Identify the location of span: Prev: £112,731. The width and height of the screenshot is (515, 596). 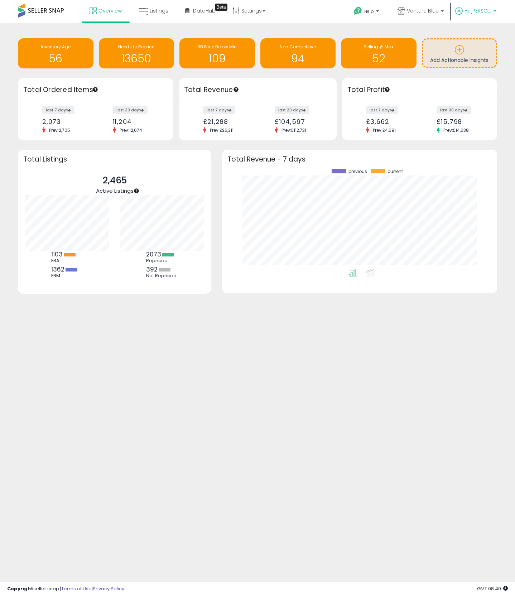
(294, 130).